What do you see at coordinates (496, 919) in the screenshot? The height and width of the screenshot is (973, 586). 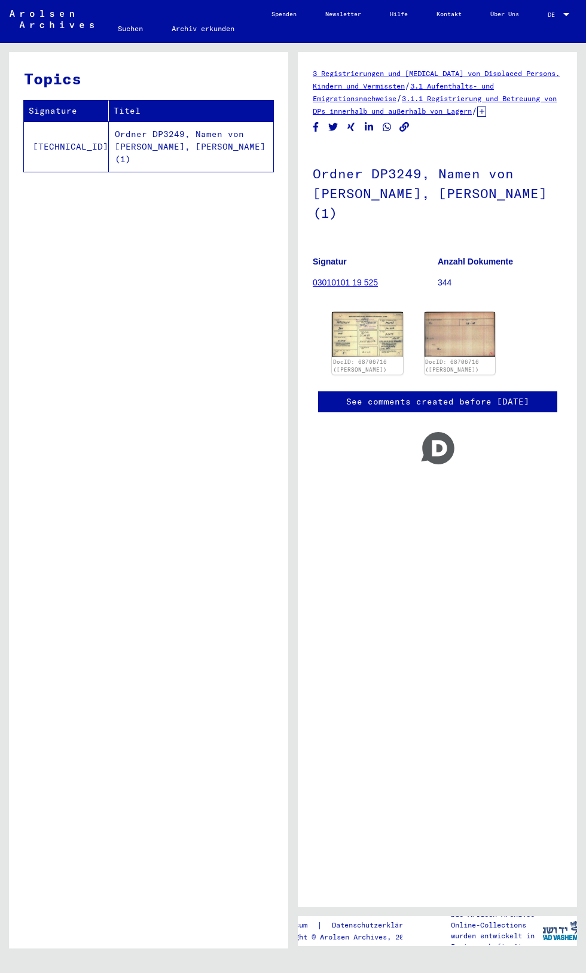 I see `p: Die Arolsen Archives Online-Collections` at bounding box center [496, 919].